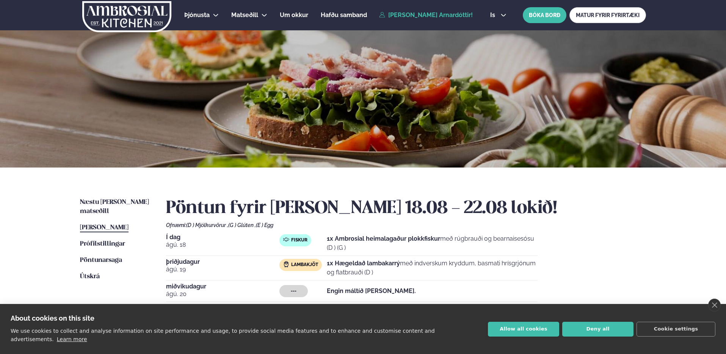 The height and width of the screenshot is (354, 726). Describe the element at coordinates (363, 263) in the screenshot. I see `strong: 1x Hægeldað lambakarrý` at that location.